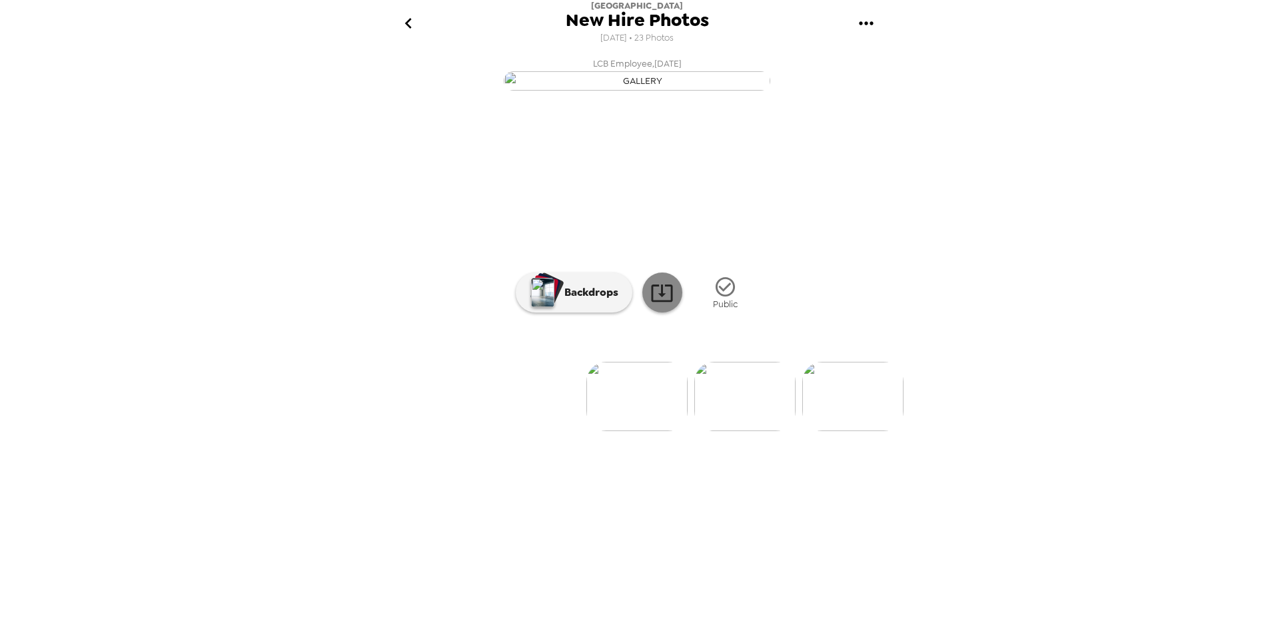 The image size is (1274, 641). What do you see at coordinates (725, 304) in the screenshot?
I see `span: Public` at bounding box center [725, 304].